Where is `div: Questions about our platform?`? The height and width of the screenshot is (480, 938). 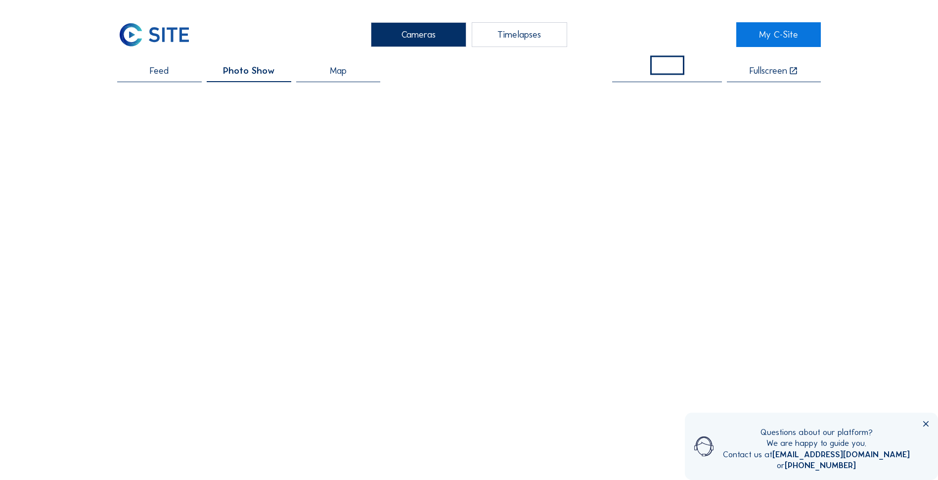
div: Questions about our platform? is located at coordinates (817, 432).